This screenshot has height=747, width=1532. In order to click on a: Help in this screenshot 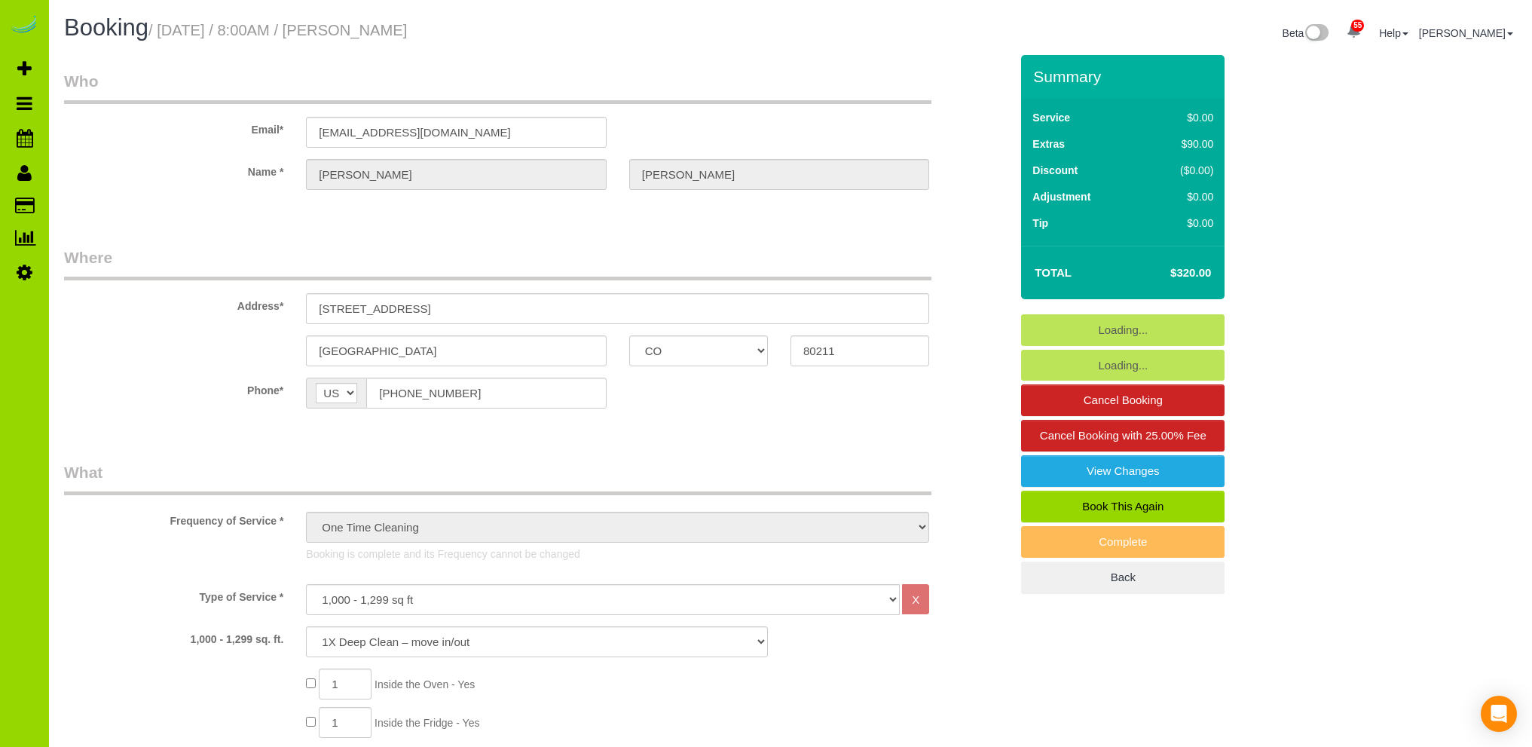, I will do `click(1393, 33)`.